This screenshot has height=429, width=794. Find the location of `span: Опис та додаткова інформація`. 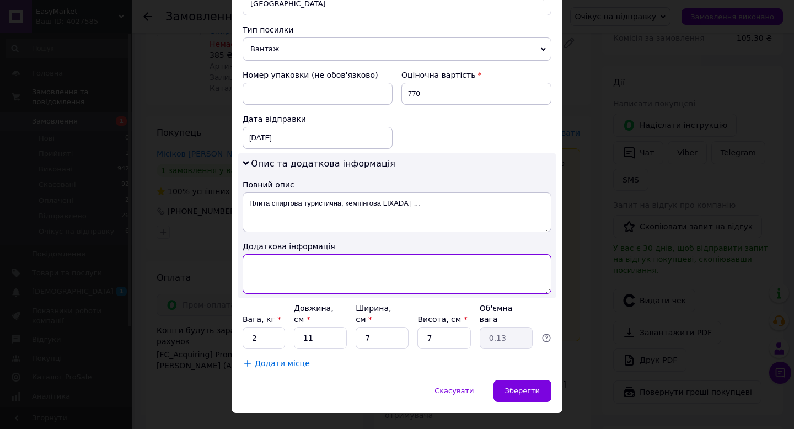

span: Опис та додаткова інформація is located at coordinates (323, 164).